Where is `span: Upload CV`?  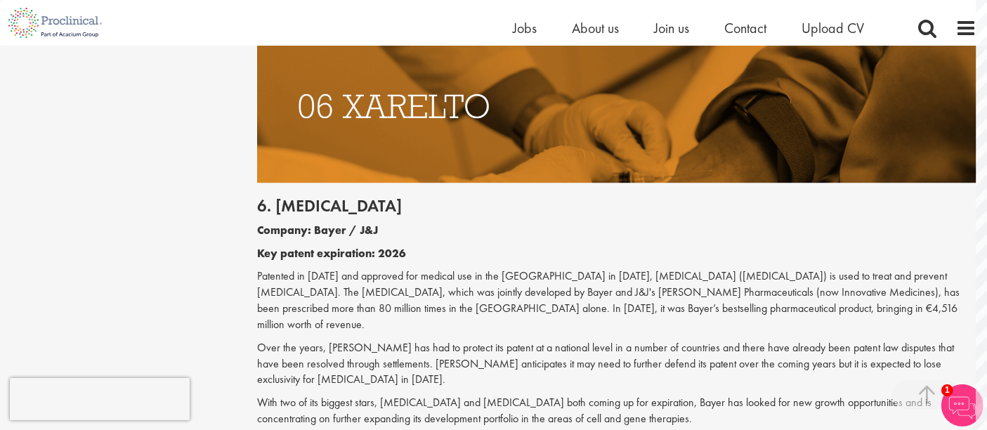 span: Upload CV is located at coordinates (832, 28).